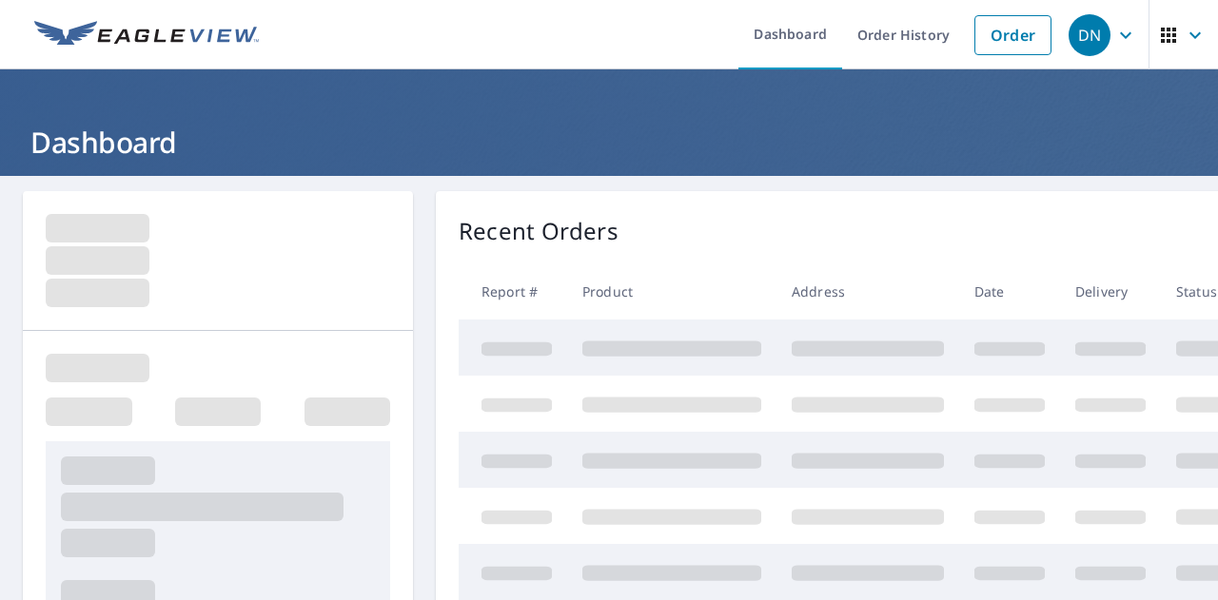 Image resolution: width=1218 pixels, height=600 pixels. What do you see at coordinates (609, 142) in the screenshot?
I see `h1: Dashboard` at bounding box center [609, 142].